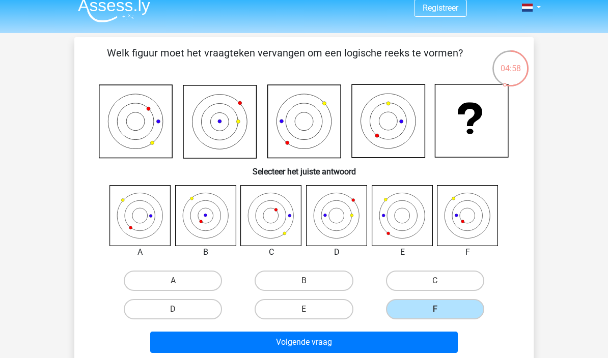 Image resolution: width=608 pixels, height=358 pixels. Describe the element at coordinates (172, 309) in the screenshot. I see `label: D` at that location.